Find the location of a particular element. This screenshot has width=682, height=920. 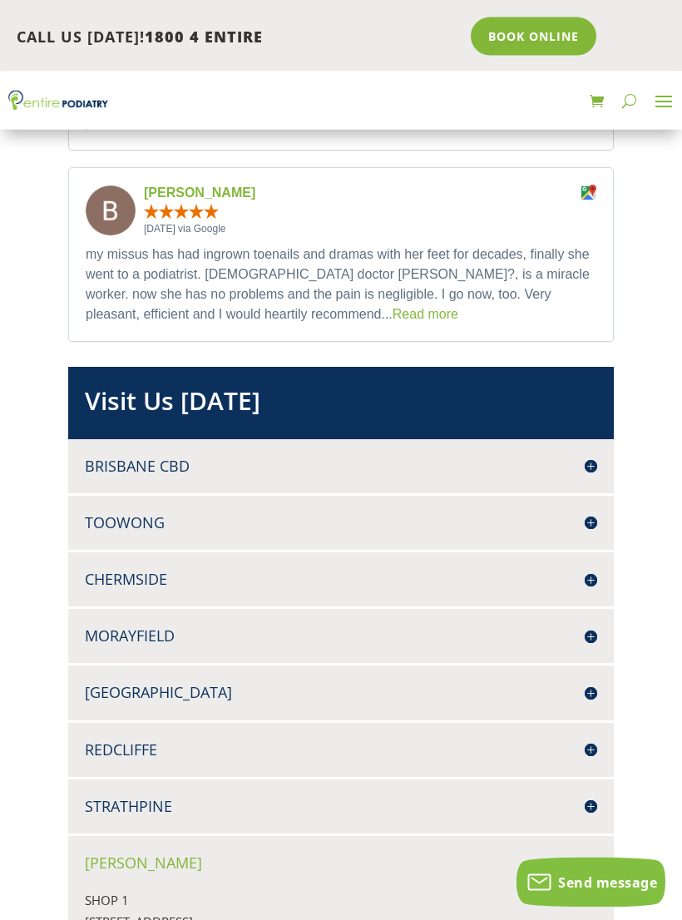

h4: Chermside is located at coordinates (341, 580).